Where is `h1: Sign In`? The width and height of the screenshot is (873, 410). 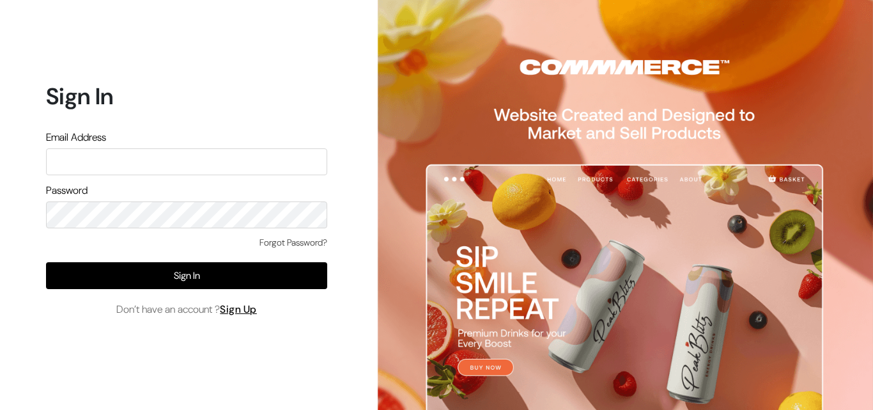
h1: Sign In is located at coordinates (187, 96).